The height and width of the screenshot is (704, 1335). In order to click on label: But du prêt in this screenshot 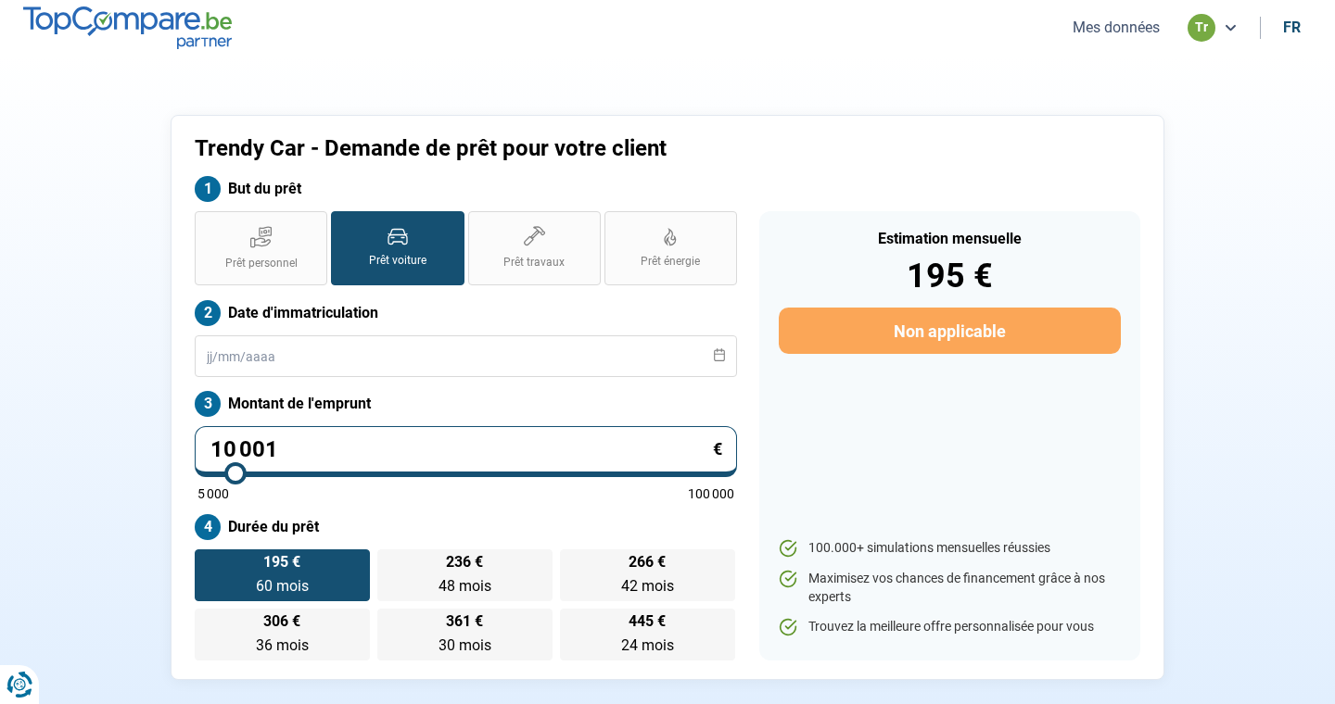, I will do `click(465, 189)`.